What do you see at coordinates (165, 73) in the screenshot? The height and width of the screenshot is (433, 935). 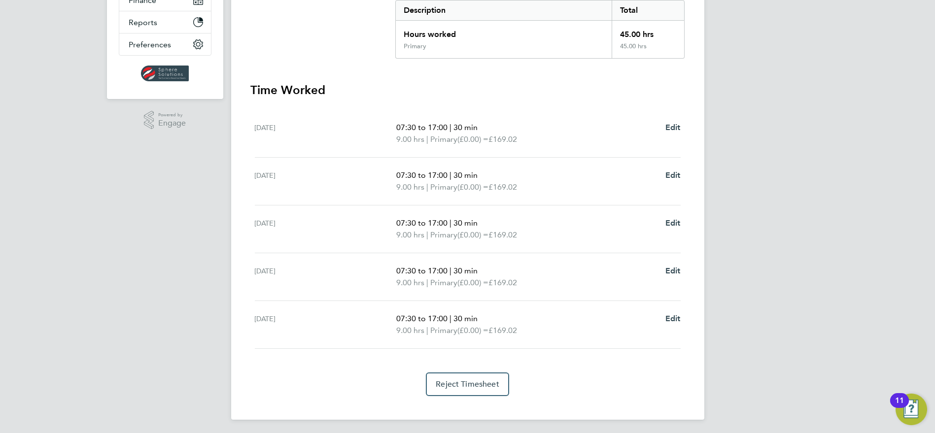 I see `a: Go to home page` at bounding box center [165, 73].